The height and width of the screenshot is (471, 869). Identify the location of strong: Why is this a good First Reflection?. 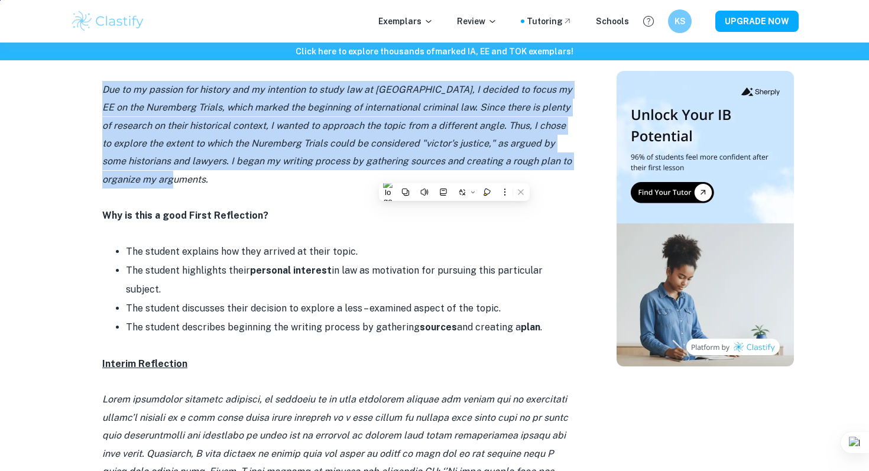
(185, 215).